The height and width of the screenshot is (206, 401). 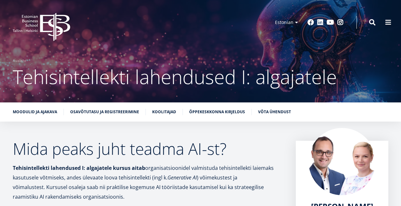 I want to click on a: Koolitajad, so click(x=164, y=112).